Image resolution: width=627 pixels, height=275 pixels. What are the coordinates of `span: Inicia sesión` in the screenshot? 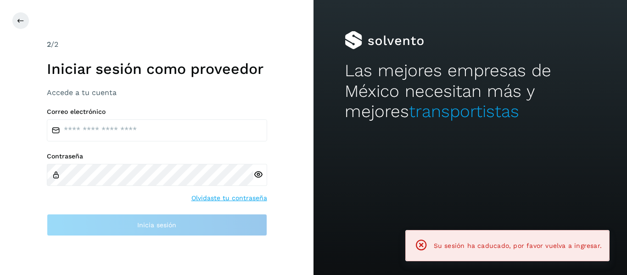 It's located at (157, 225).